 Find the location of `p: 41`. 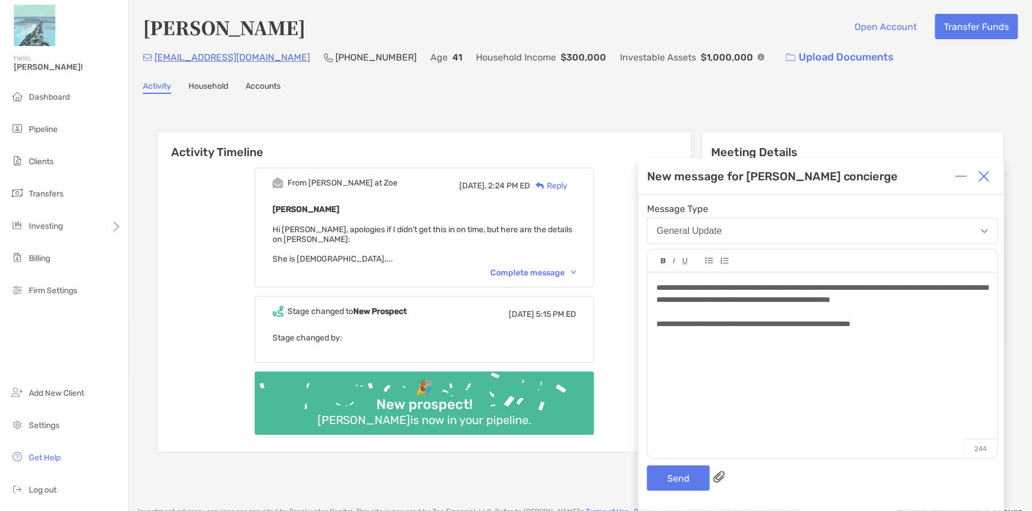

p: 41 is located at coordinates (457, 57).